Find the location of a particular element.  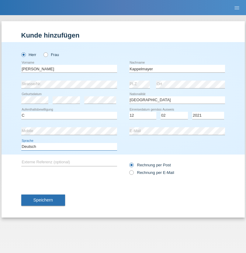

label: Rechnung per E-Mail is located at coordinates (151, 173).